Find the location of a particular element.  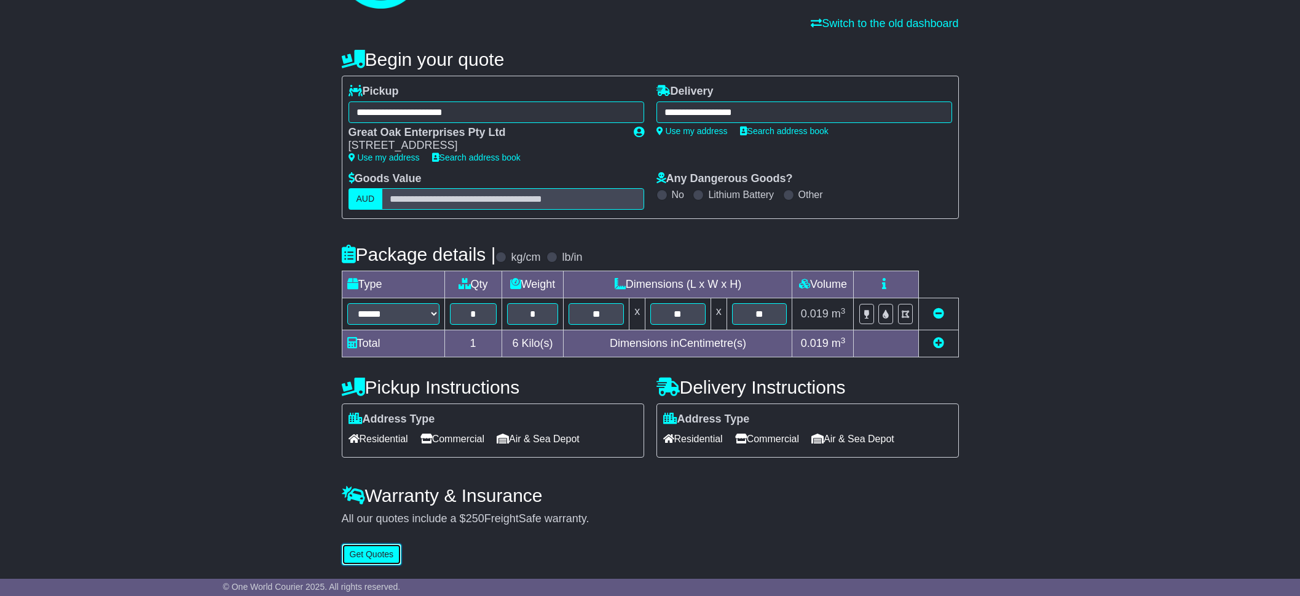

label: lb/in is located at coordinates (572, 258).